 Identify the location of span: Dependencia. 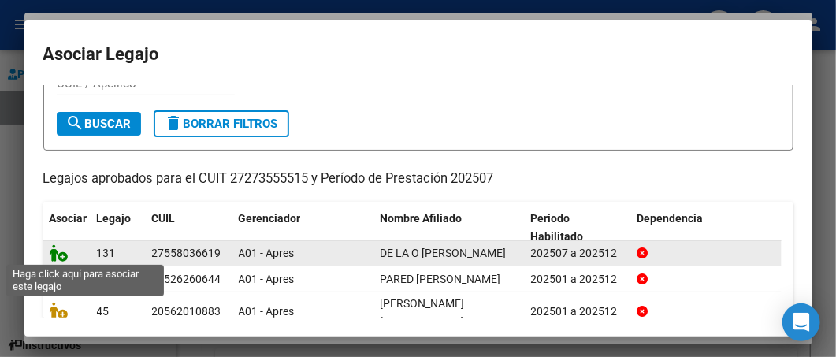
(670, 218).